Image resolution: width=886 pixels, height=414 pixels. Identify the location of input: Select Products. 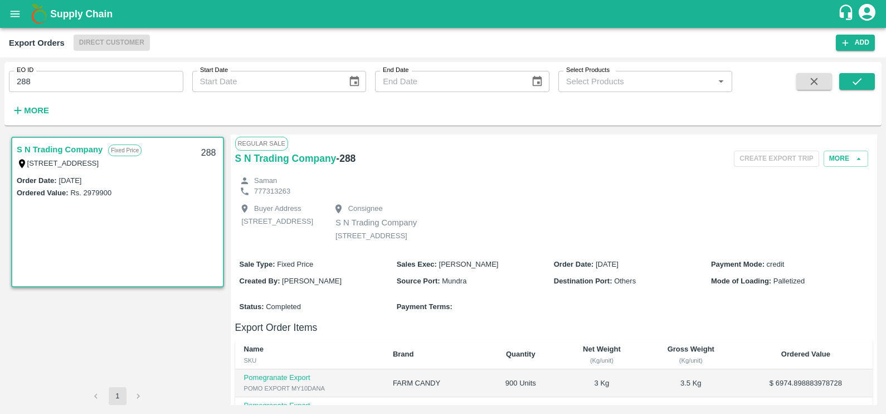
(637, 81).